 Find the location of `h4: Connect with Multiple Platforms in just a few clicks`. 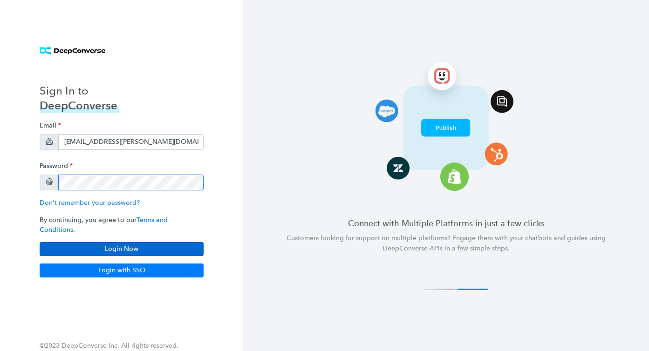

h4: Connect with Multiple Platforms in just a few clicks is located at coordinates (446, 223).